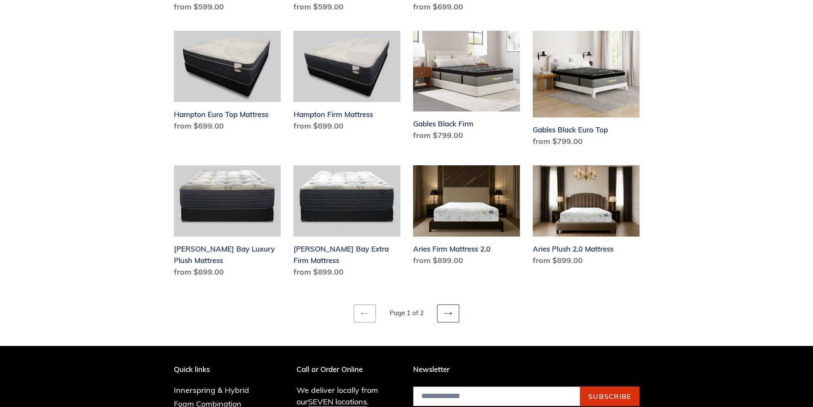 This screenshot has height=407, width=813. Describe the element at coordinates (347, 83) in the screenshot. I see `a: Hampton Firm Mattress` at that location.